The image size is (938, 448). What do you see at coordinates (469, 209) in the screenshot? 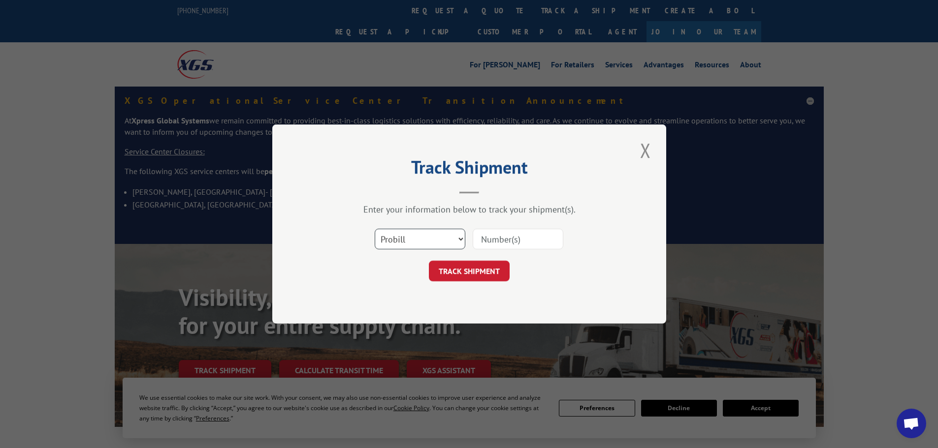
I see `div: Enter your information below to track your shipment(s).` at bounding box center [469, 209].